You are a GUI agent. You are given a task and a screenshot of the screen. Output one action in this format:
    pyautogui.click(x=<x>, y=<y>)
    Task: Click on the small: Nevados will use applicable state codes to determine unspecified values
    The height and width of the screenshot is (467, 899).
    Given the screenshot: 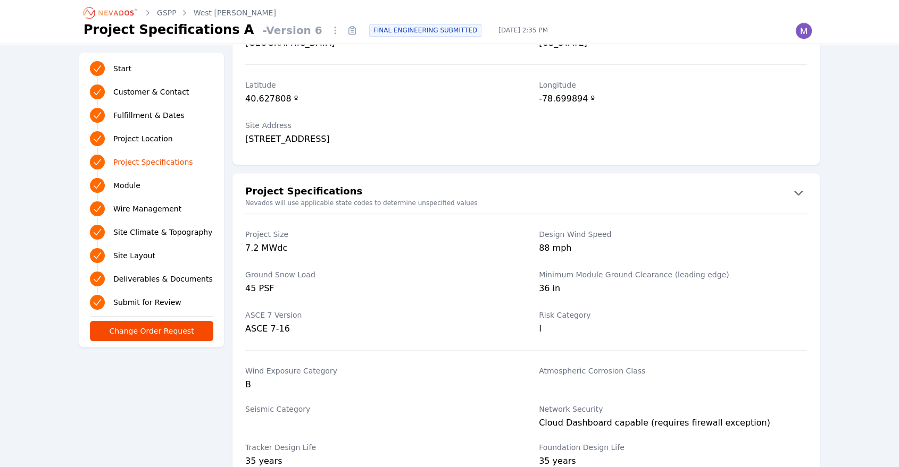 What is the action you would take?
    pyautogui.click(x=526, y=203)
    